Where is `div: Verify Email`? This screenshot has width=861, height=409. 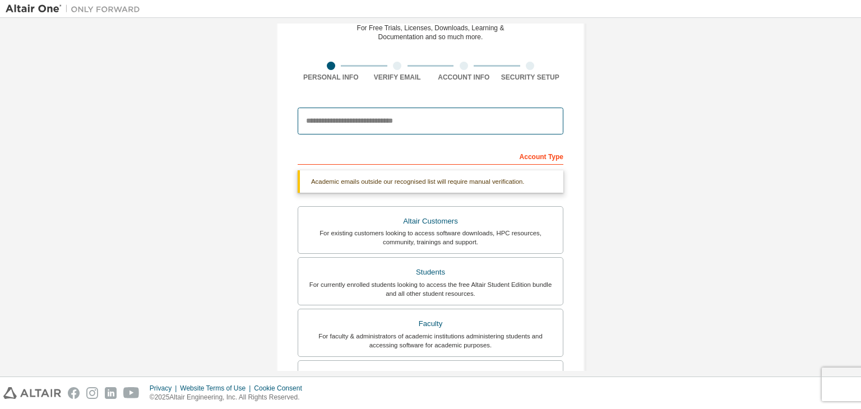 div: Verify Email is located at coordinates (397, 77).